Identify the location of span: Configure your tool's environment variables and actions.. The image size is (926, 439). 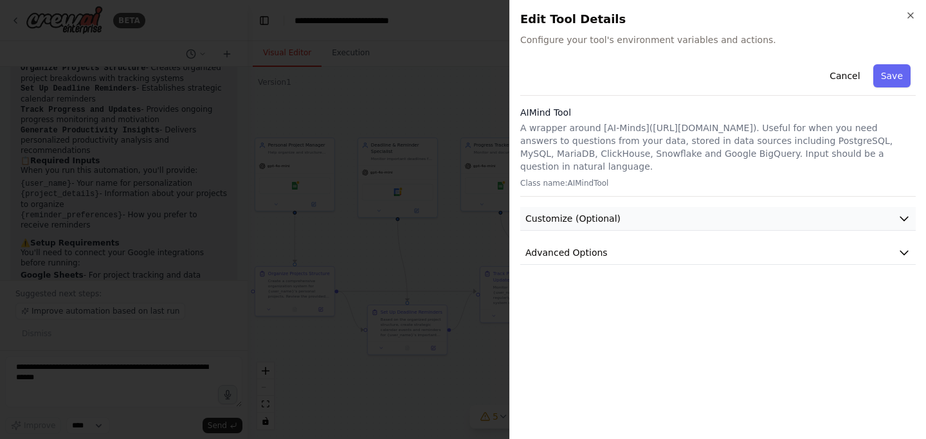
(718, 40).